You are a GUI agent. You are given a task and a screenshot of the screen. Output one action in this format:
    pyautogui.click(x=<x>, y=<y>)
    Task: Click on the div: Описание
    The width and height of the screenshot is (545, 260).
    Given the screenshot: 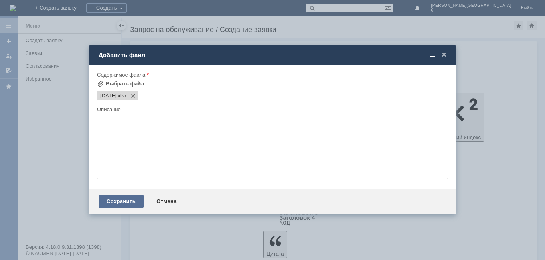 What is the action you would take?
    pyautogui.click(x=271, y=109)
    